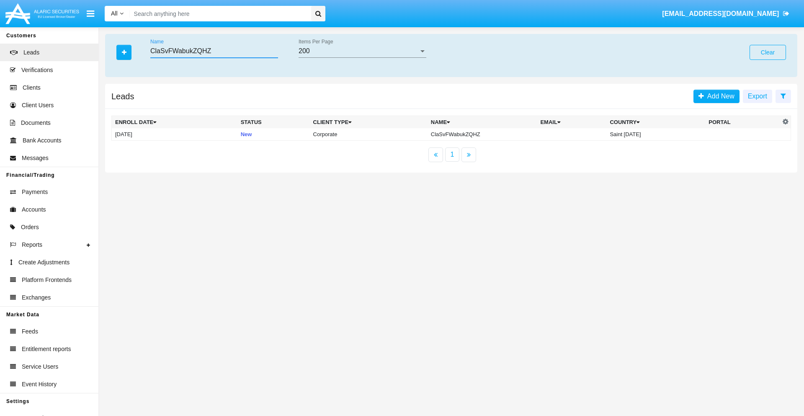 Image resolution: width=804 pixels, height=416 pixels. What do you see at coordinates (175, 122) in the screenshot?
I see `th: Enroll Date` at bounding box center [175, 122].